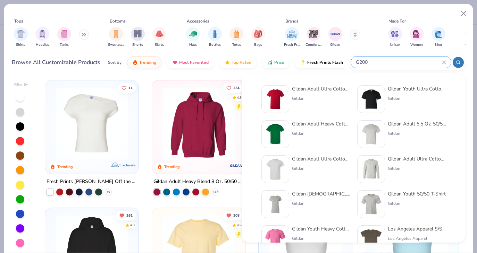 This screenshot has width=477, height=253. I want to click on div: Tops, so click(19, 21).